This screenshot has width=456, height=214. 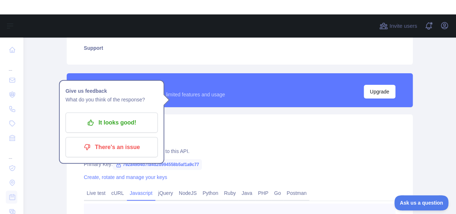 What do you see at coordinates (112, 122) in the screenshot?
I see `p: It looks good!` at bounding box center [112, 122].